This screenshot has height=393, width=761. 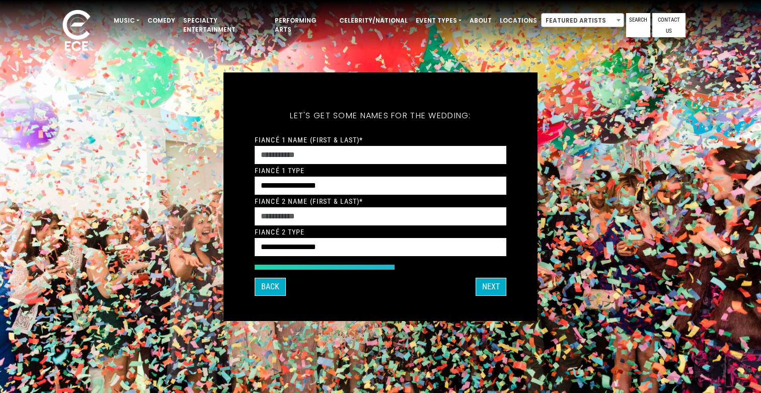 What do you see at coordinates (303, 25) in the screenshot?
I see `a: Performing Arts` at bounding box center [303, 25].